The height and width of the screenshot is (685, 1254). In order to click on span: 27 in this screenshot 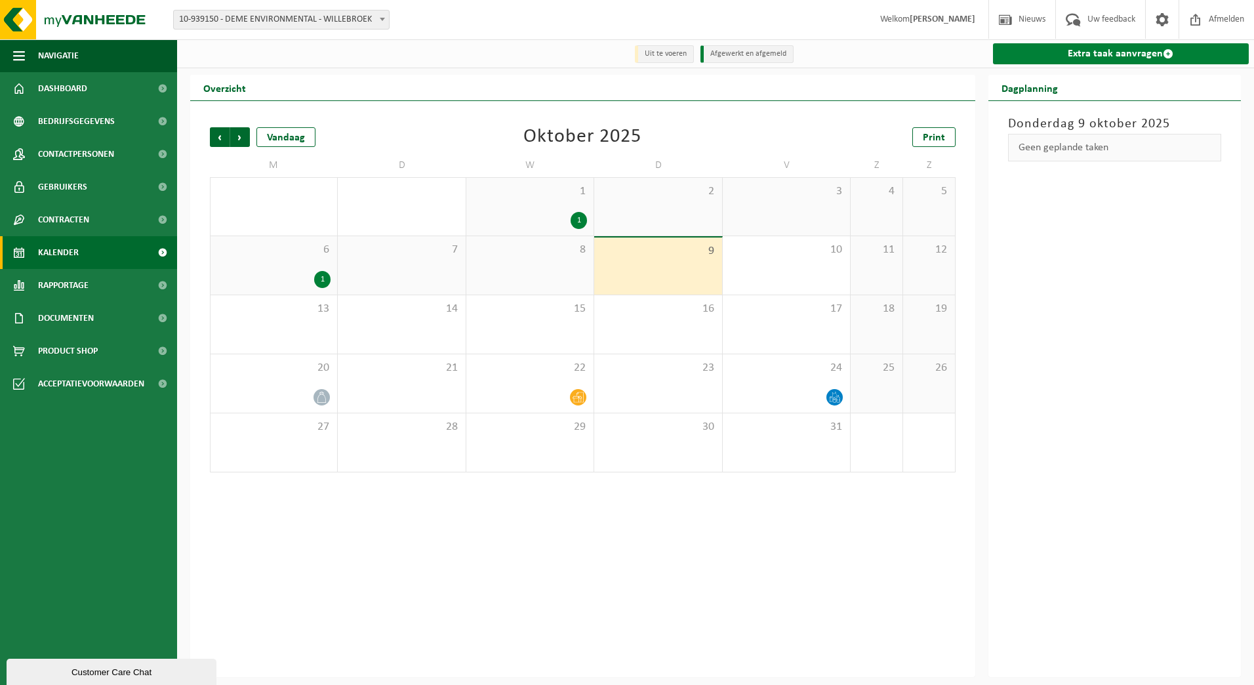, I will do `click(273, 427)`.